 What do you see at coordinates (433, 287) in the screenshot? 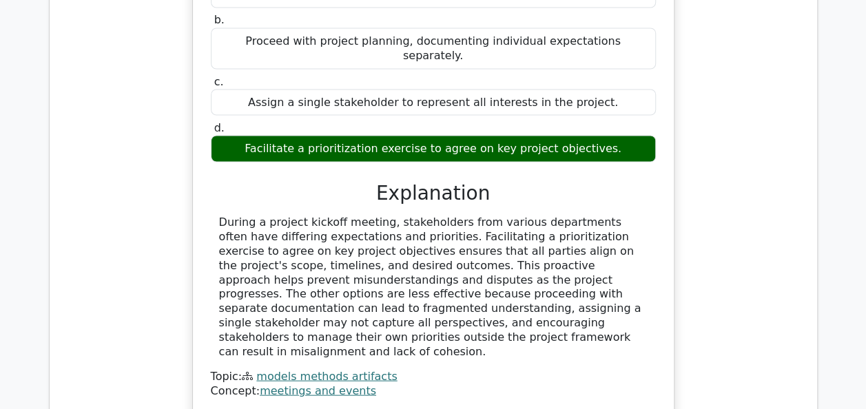
I see `div: During a project kickoff meeting, stakeholders from various departments often have differing expe...` at bounding box center [433, 287].